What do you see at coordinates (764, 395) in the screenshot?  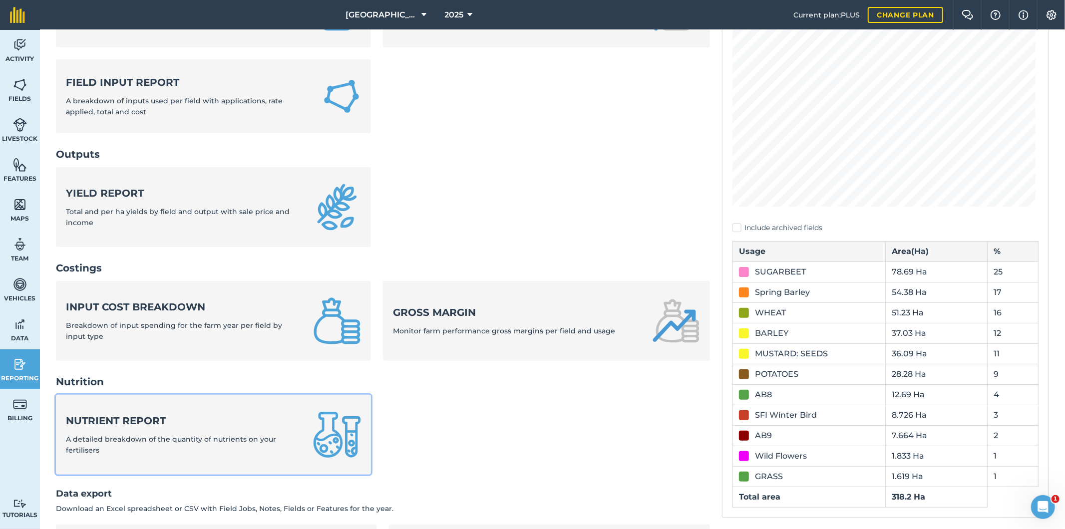 I see `div: AB8` at bounding box center [764, 395].